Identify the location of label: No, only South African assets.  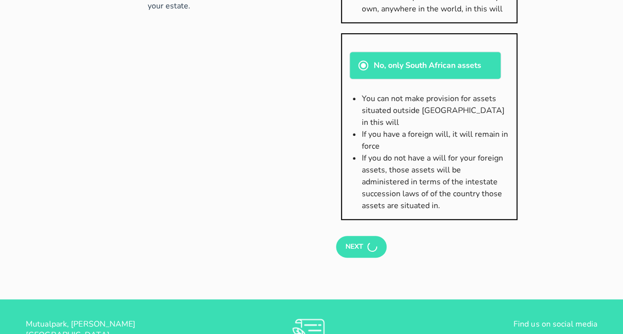
(433, 65).